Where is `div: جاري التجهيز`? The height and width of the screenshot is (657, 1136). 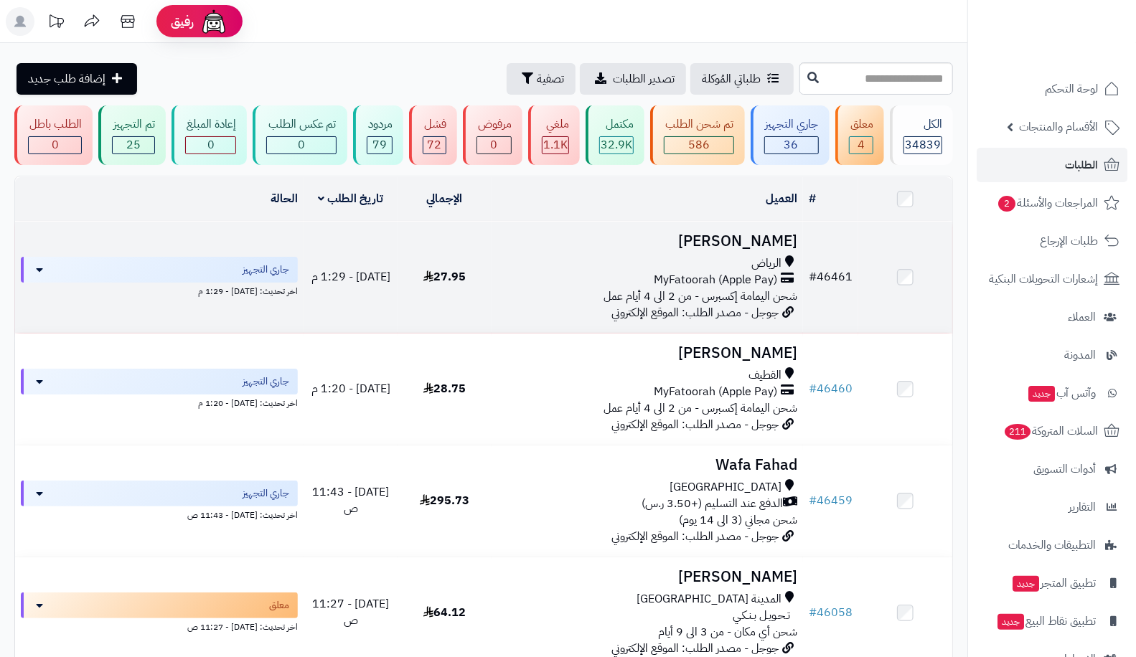 div: جاري التجهيز is located at coordinates (791, 124).